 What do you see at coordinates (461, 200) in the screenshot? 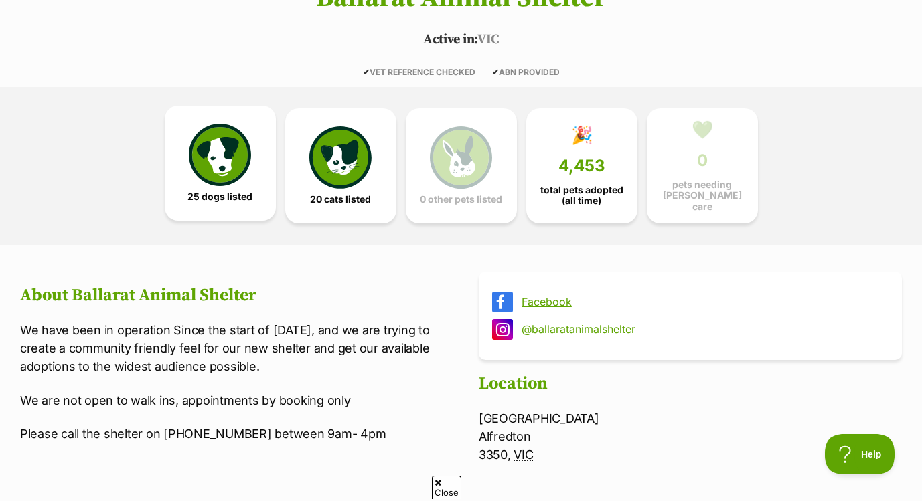
I see `span: 0 other pets listed` at bounding box center [461, 200].